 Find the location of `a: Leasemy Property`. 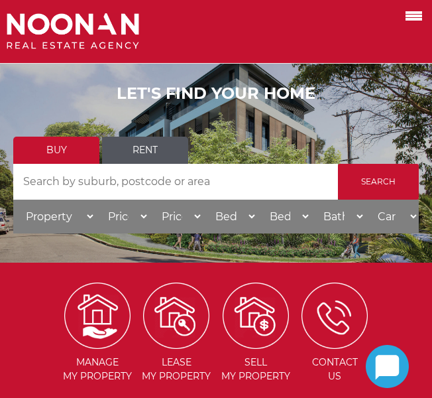

a: Leasemy Property is located at coordinates (176, 345).